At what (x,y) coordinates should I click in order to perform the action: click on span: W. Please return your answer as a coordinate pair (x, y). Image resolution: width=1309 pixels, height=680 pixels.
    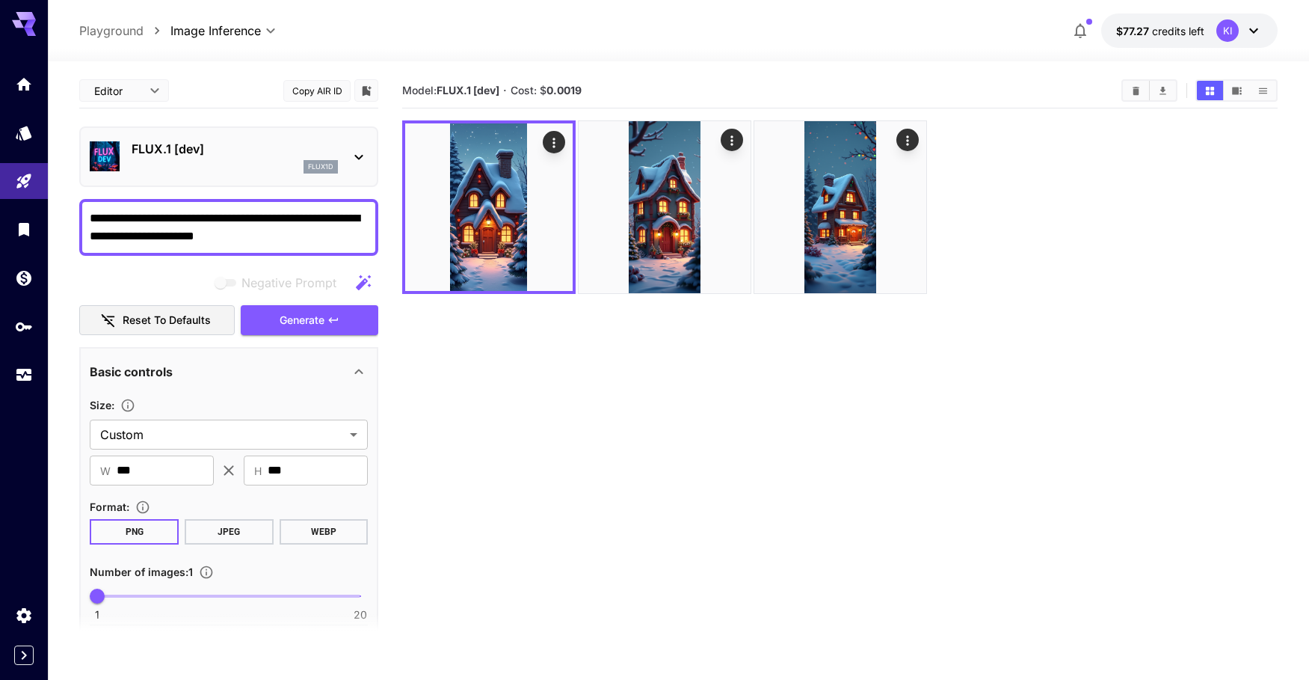
    Looking at the image, I should click on (105, 470).